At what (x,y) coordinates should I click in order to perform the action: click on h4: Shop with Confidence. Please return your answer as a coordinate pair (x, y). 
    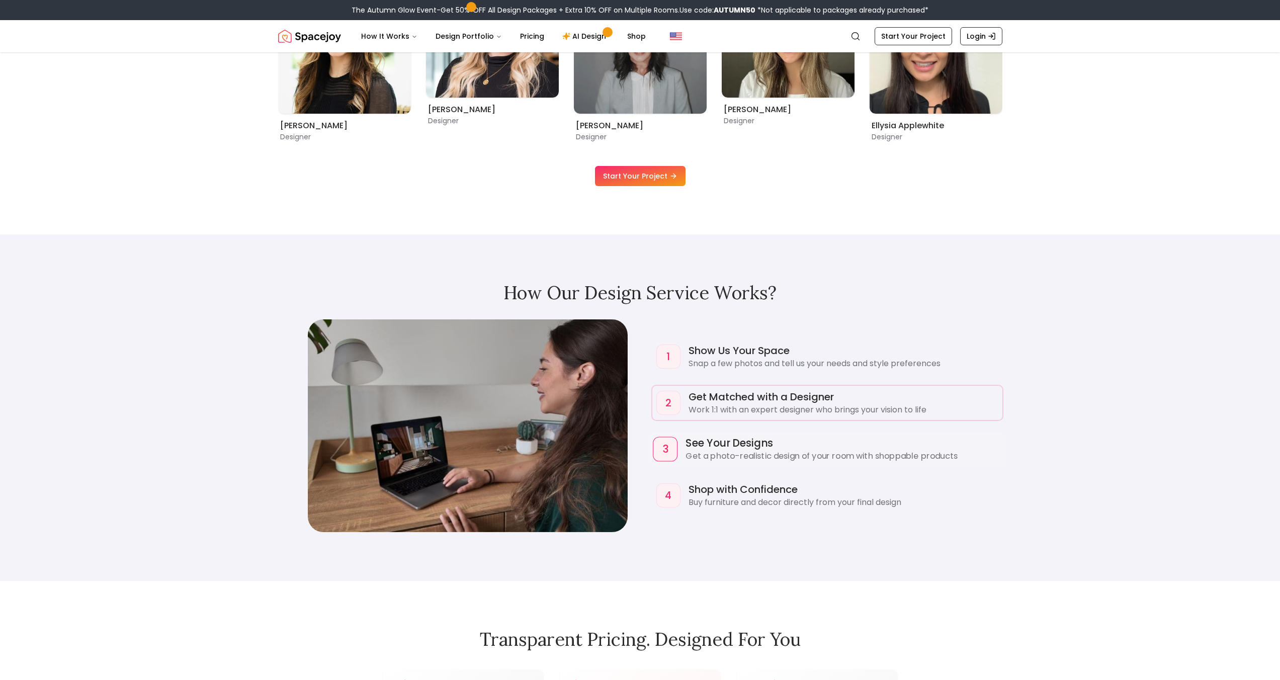
    Looking at the image, I should click on (843, 489).